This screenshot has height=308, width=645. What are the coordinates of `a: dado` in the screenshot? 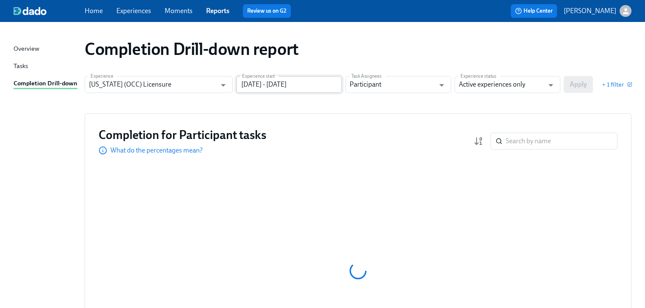 It's located at (49, 11).